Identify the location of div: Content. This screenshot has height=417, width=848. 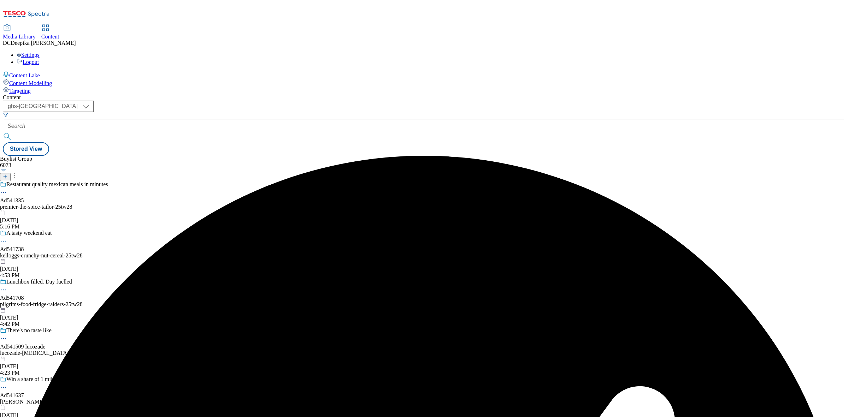
(424, 98).